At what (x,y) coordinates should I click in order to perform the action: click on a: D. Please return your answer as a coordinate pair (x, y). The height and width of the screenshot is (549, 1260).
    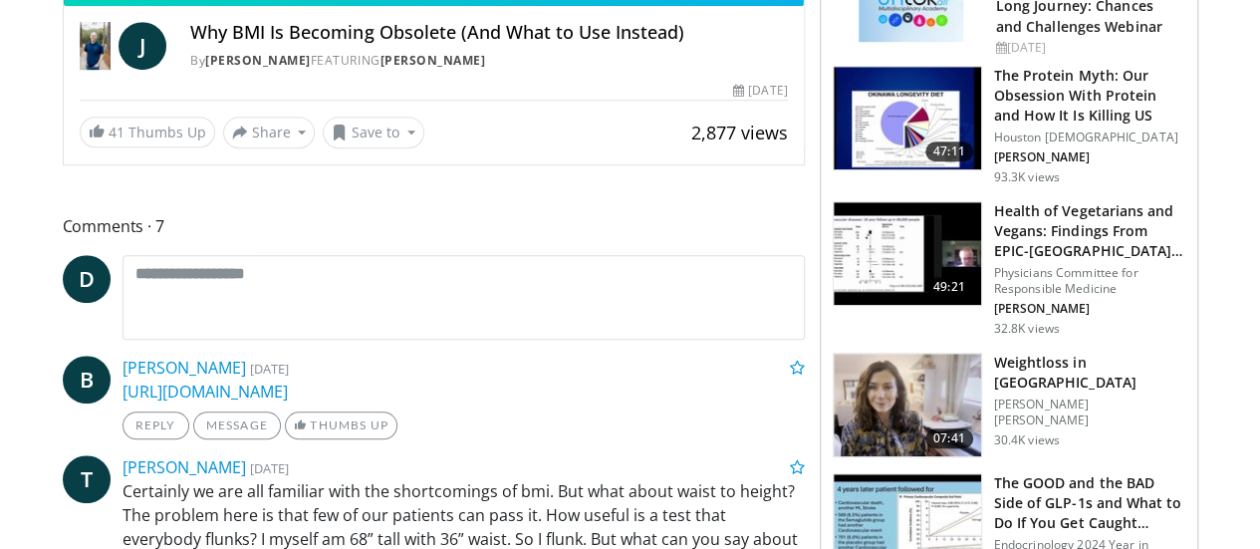
    Looking at the image, I should click on (87, 279).